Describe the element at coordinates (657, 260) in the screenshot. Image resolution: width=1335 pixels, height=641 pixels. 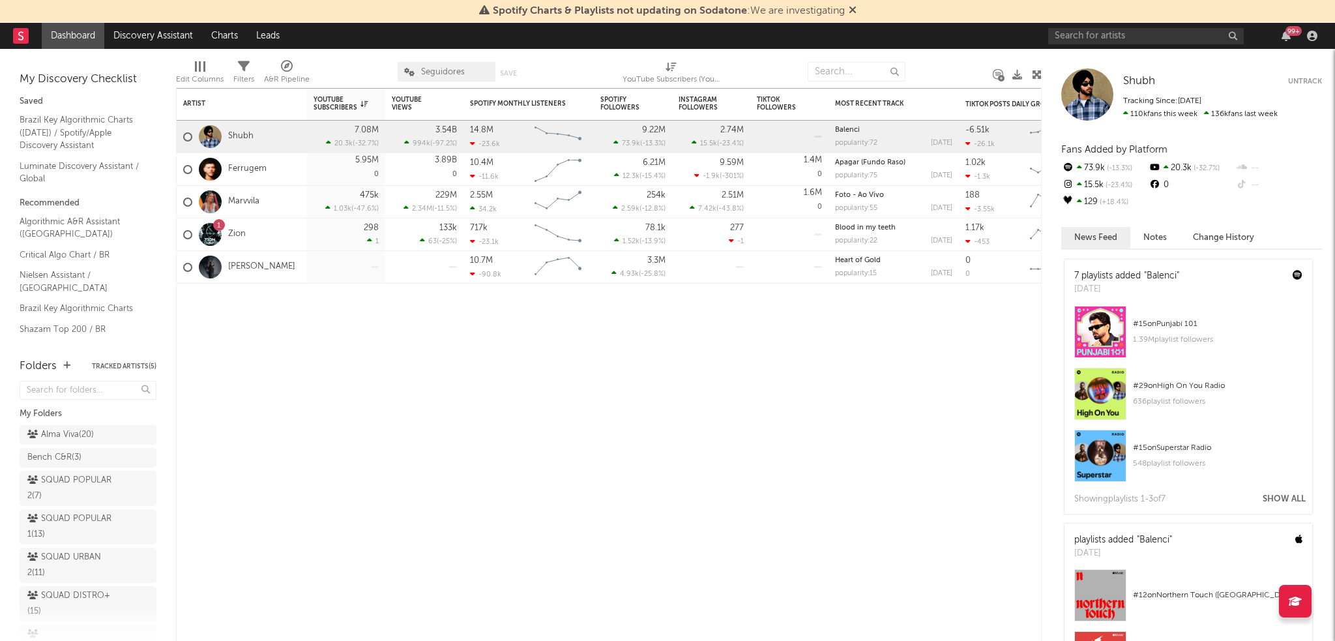
I see `div: 3.3M` at that location.